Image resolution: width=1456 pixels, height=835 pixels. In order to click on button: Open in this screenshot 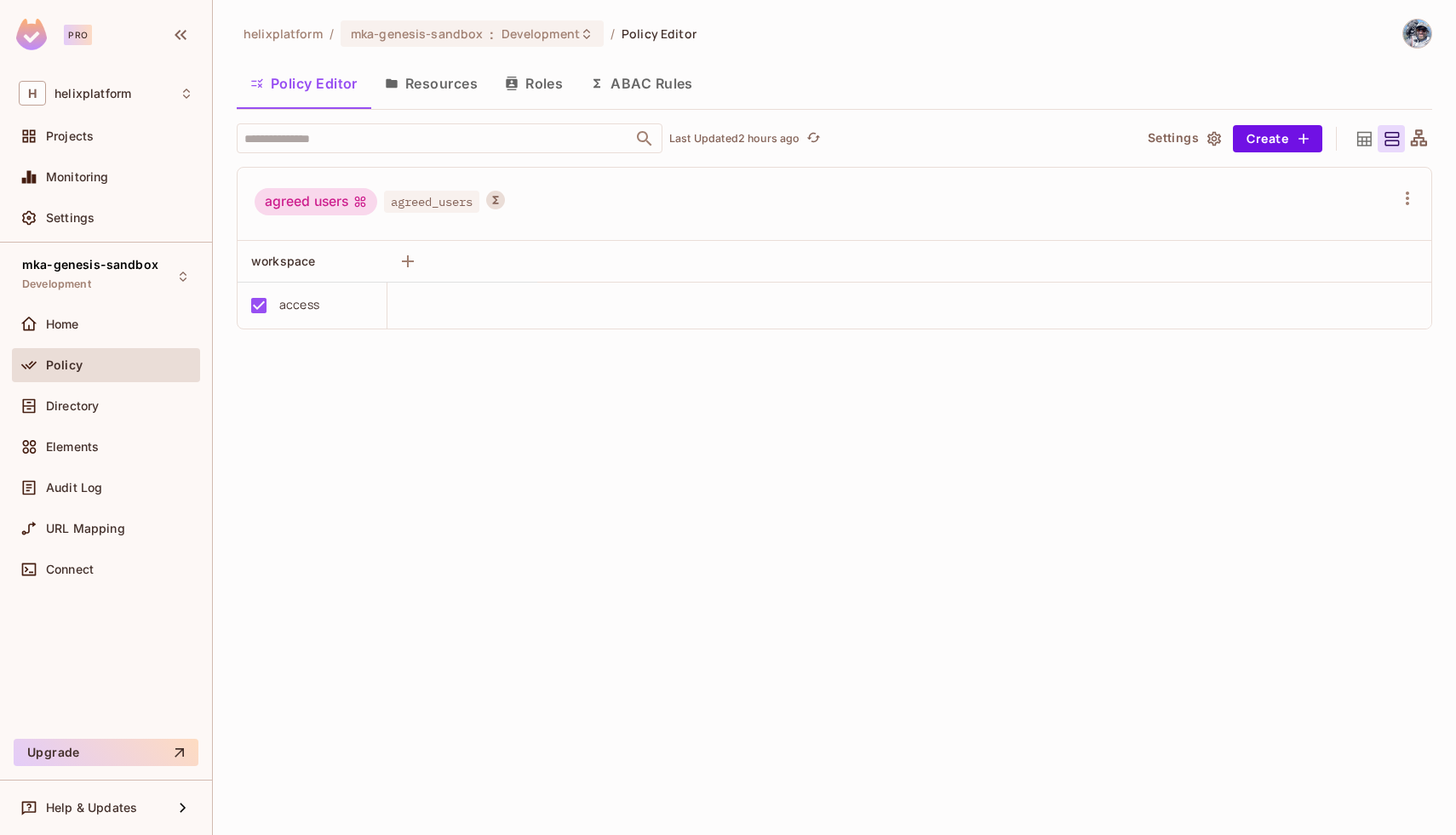, I will do `click(645, 139)`.